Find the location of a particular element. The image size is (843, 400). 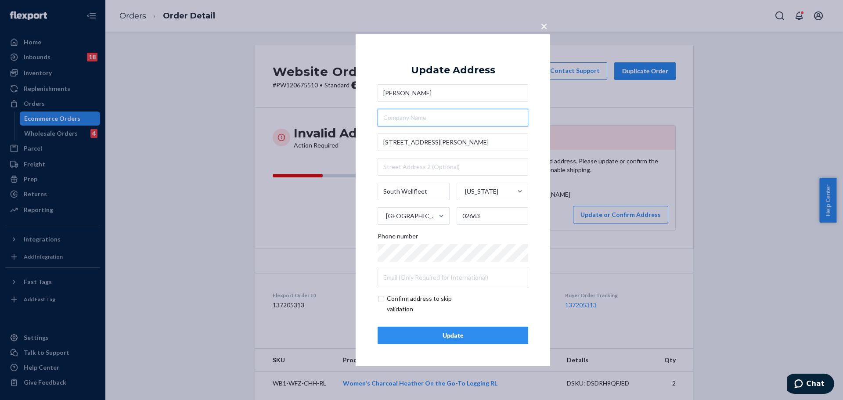

input: ZIP Code is located at coordinates (493, 216).